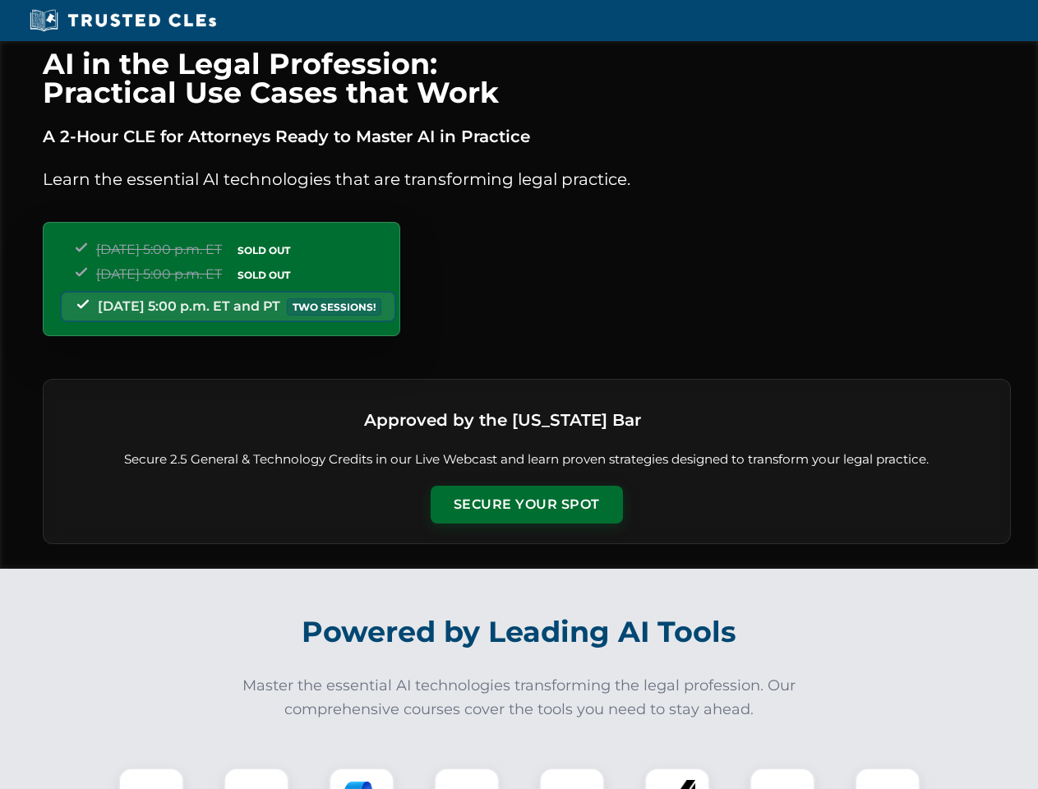 Image resolution: width=1038 pixels, height=789 pixels. What do you see at coordinates (668, 420) in the screenshot?
I see `img: Logo` at bounding box center [668, 420].